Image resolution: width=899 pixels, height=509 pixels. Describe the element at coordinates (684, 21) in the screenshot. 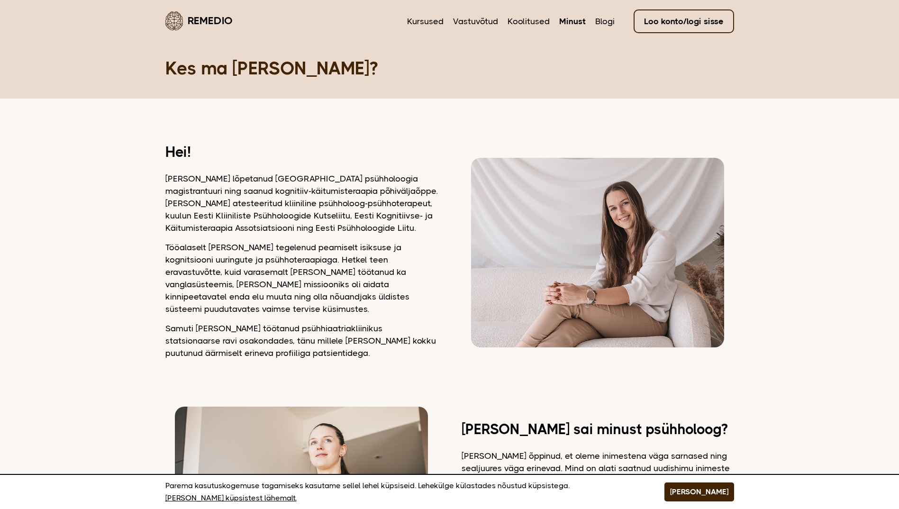

I see `a: Loo konto/logi sisse` at that location.